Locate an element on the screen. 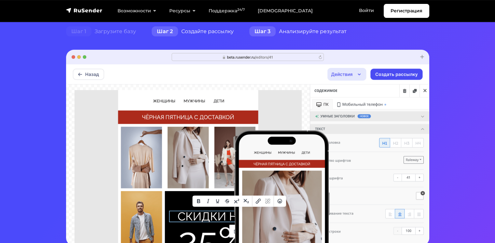  a: Регистрация is located at coordinates (406, 11).